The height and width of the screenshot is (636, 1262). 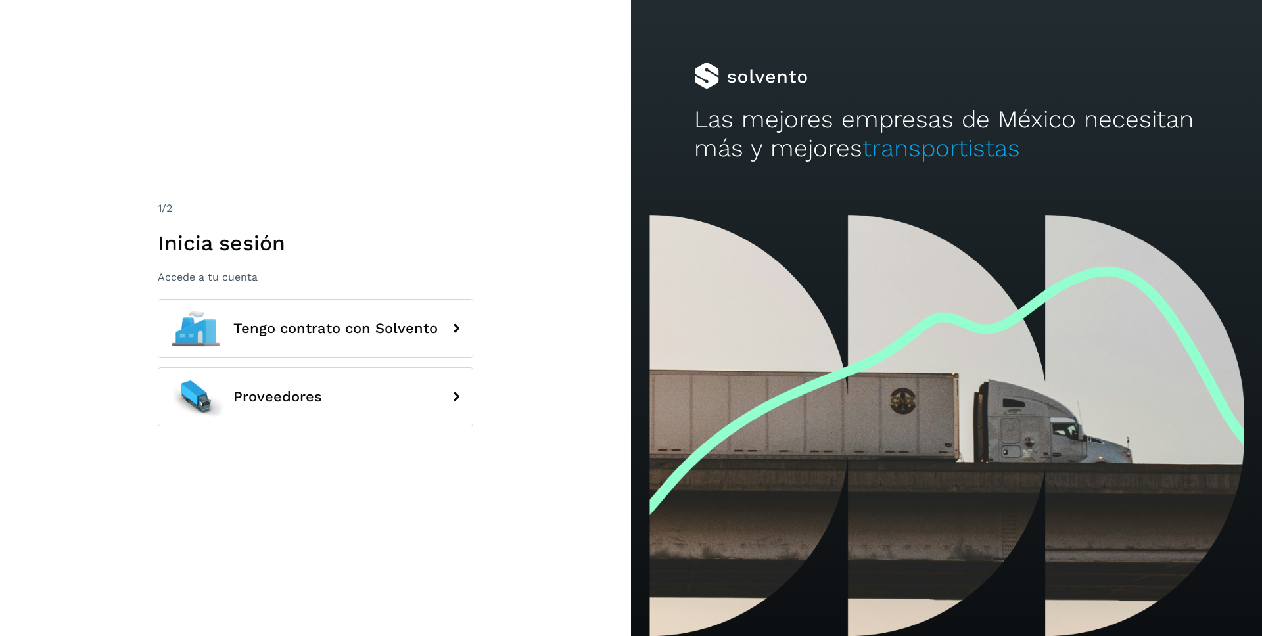 I want to click on button: Tengo contrato con Solvento, so click(x=316, y=329).